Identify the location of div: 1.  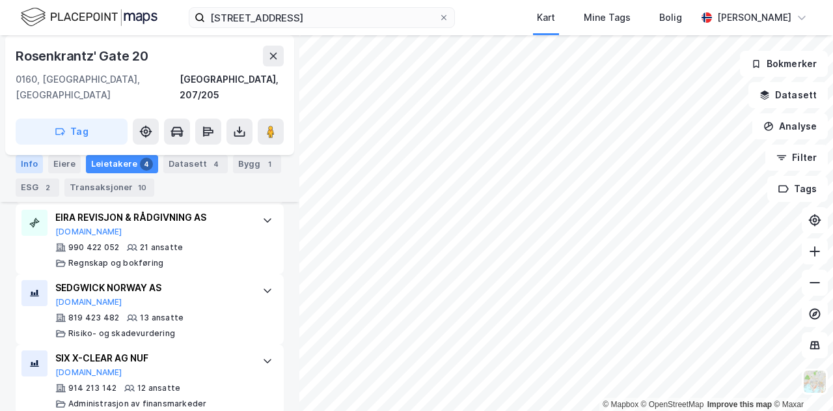
(269, 164).